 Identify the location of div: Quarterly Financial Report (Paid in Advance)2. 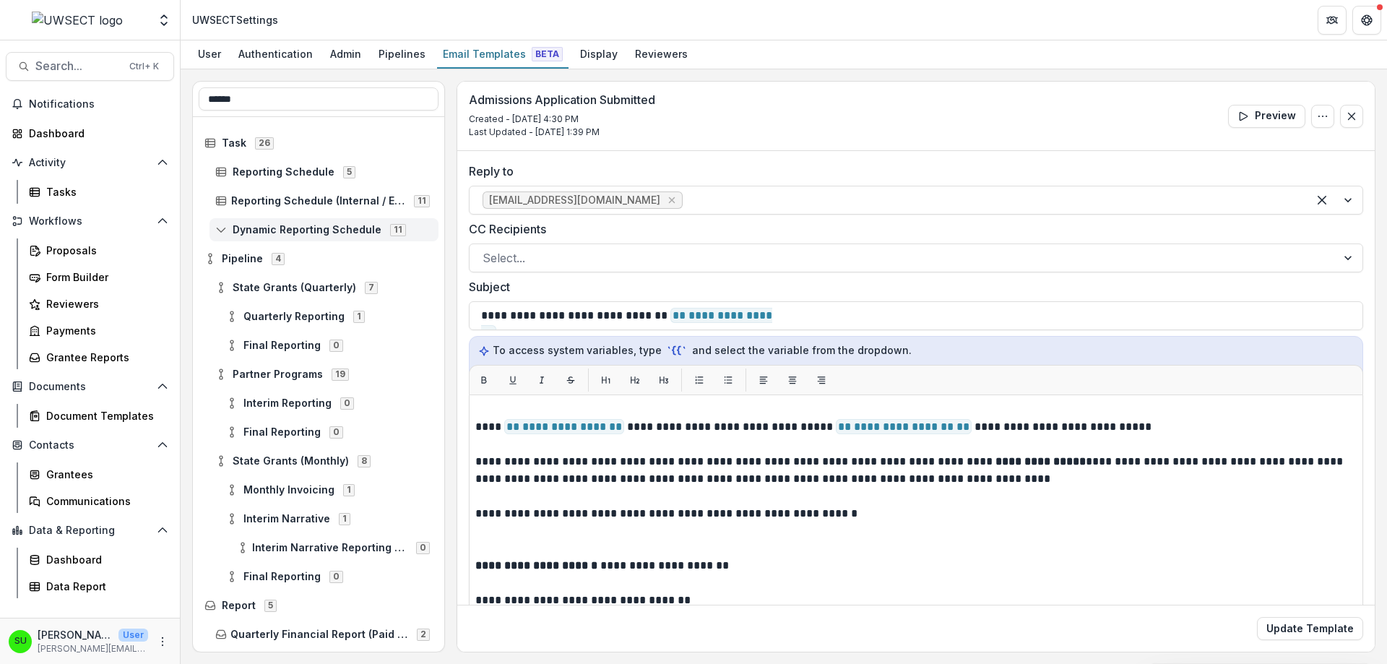
(324, 634).